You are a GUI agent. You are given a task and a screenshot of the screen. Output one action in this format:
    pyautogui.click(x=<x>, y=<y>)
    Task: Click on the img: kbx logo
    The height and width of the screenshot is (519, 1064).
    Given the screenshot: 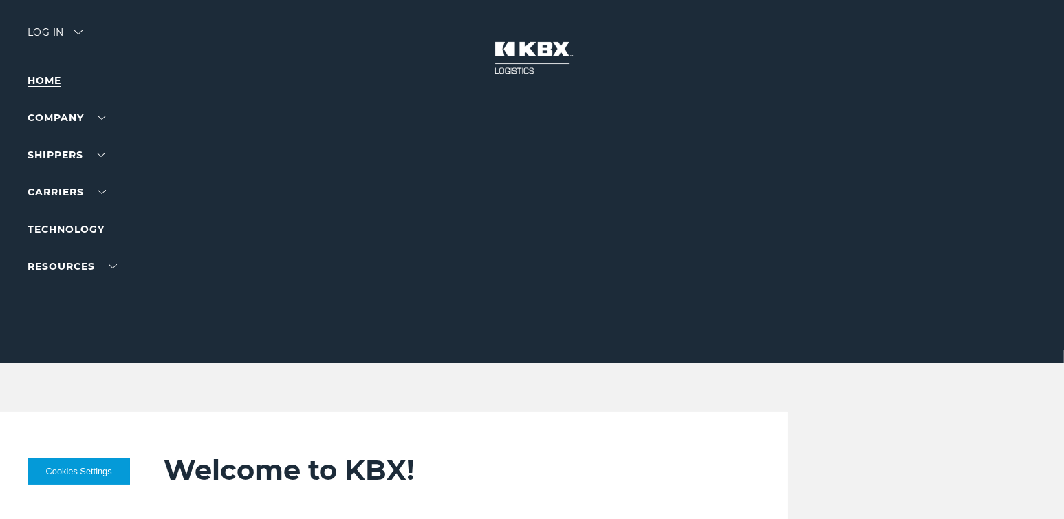 What is the action you would take?
    pyautogui.click(x=533, y=58)
    